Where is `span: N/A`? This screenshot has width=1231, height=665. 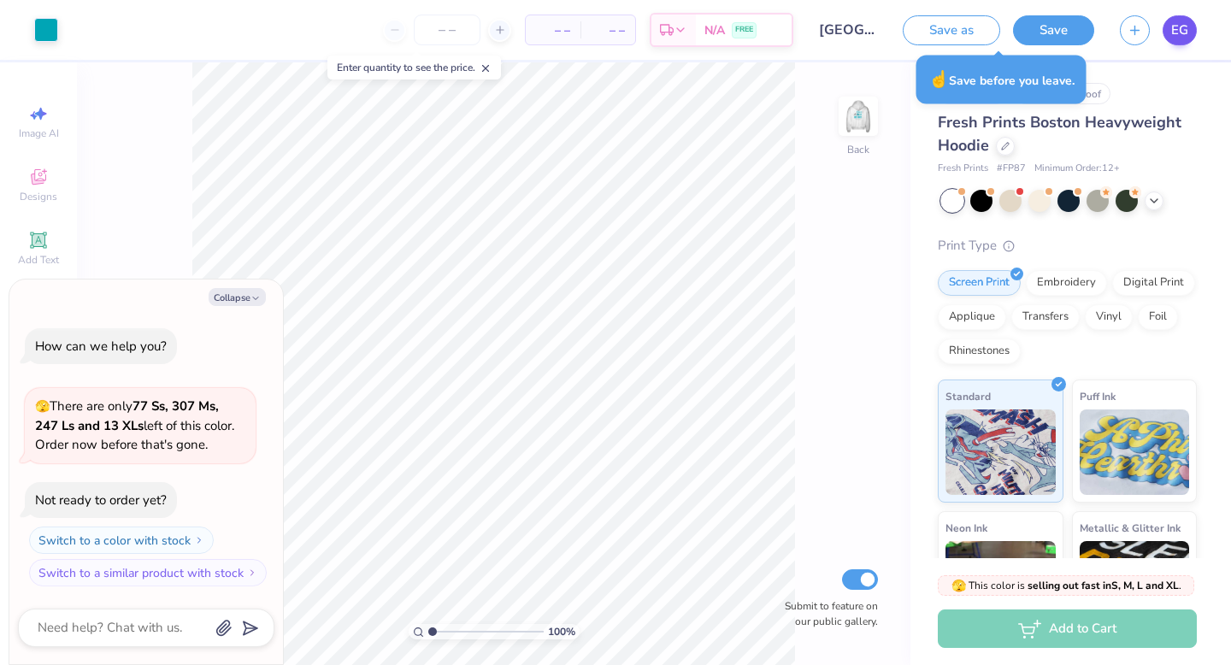
span: N/A is located at coordinates (715, 30).